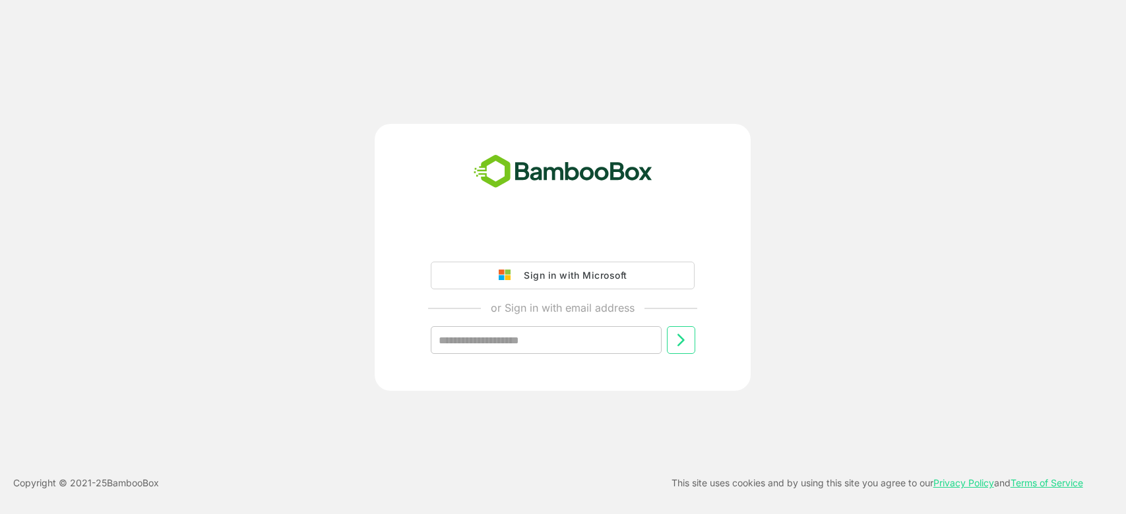 The image size is (1126, 514). I want to click on a: Privacy Policy, so click(964, 483).